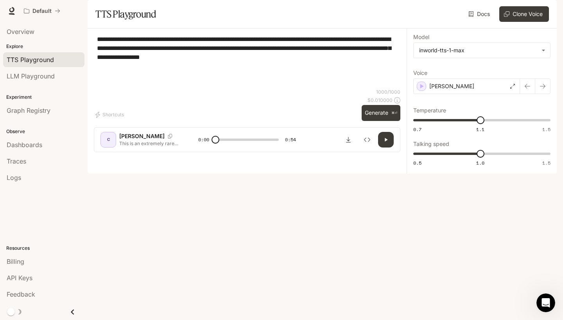 This screenshot has width=563, height=320. Describe the element at coordinates (417, 129) in the screenshot. I see `span: 0.7` at that location.